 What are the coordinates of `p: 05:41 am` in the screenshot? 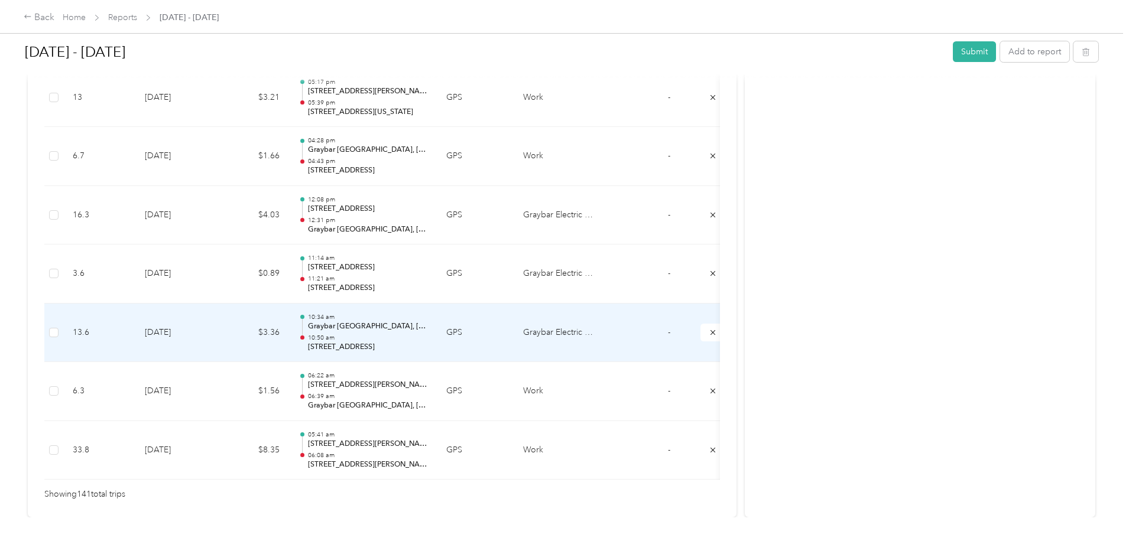 It's located at (368, 435).